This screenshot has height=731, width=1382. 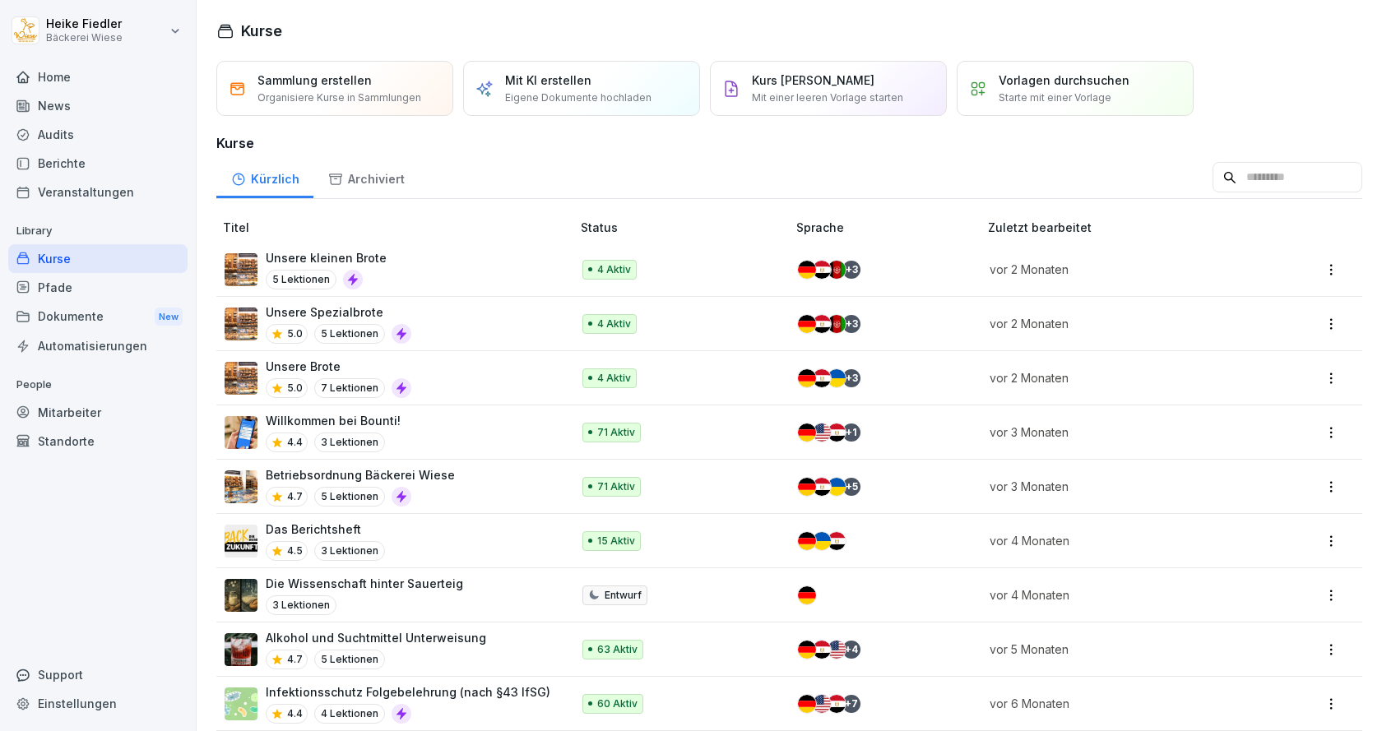 I want to click on p: 15 Aktiv, so click(x=616, y=541).